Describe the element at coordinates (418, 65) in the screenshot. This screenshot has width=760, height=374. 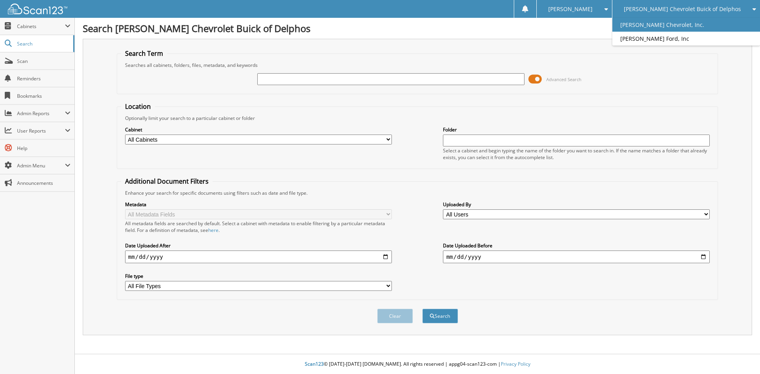
I see `div: Searches all cabinets, folders, files, metadata, and keywords` at that location.